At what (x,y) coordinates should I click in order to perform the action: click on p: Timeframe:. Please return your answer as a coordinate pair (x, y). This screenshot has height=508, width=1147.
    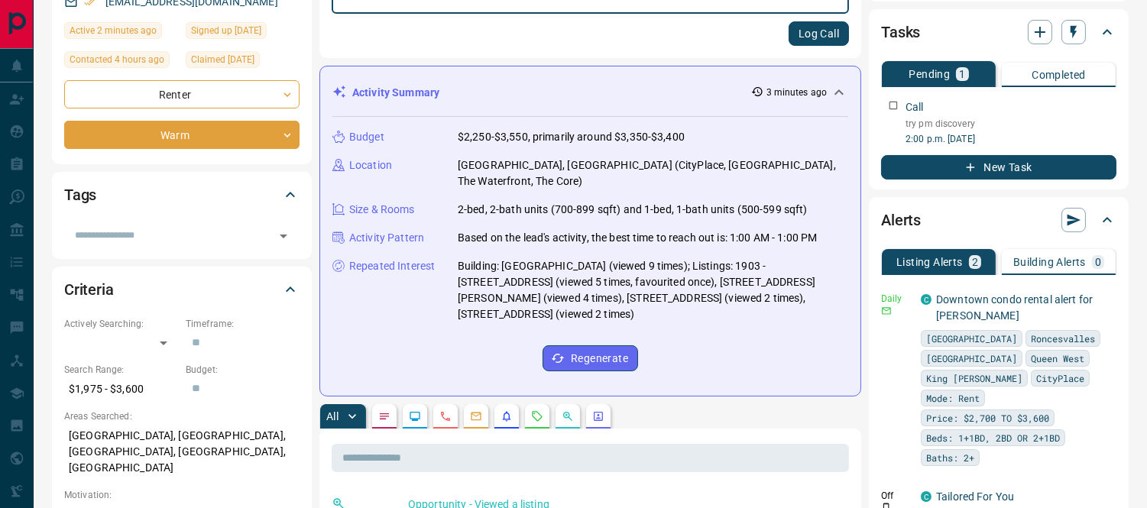
    Looking at the image, I should click on (242, 324).